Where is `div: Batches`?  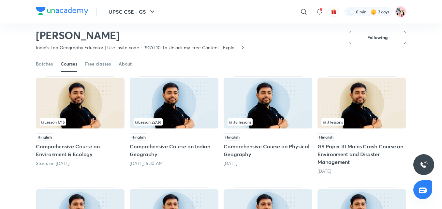
div: Batches is located at coordinates (44, 64).